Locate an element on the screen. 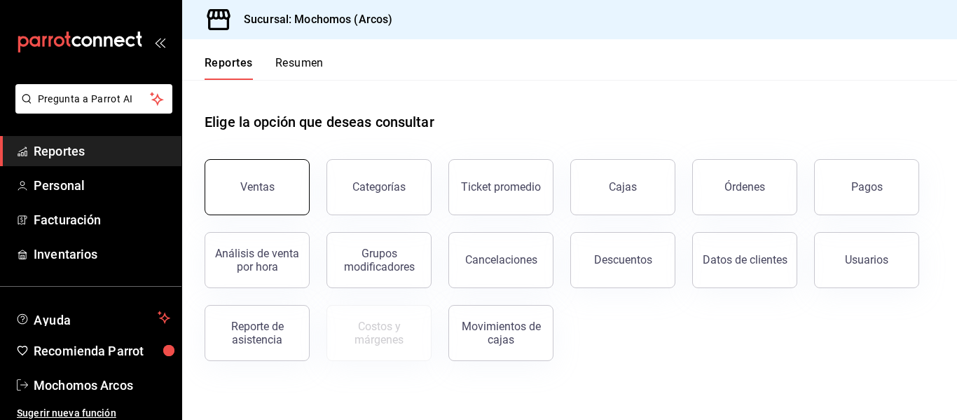 Image resolution: width=957 pixels, height=420 pixels. div: Cajas is located at coordinates (623, 187).